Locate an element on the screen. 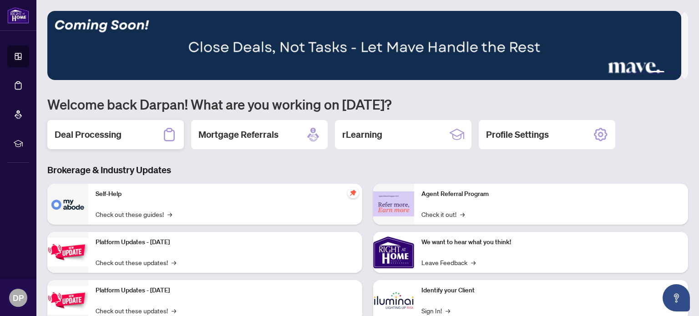 The image size is (699, 316). button: Open asap is located at coordinates (676, 298).